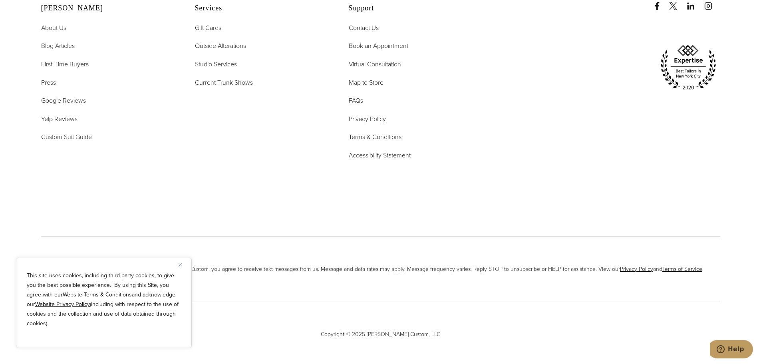 The width and height of the screenshot is (761, 364). I want to click on span: Terms & Conditions, so click(375, 137).